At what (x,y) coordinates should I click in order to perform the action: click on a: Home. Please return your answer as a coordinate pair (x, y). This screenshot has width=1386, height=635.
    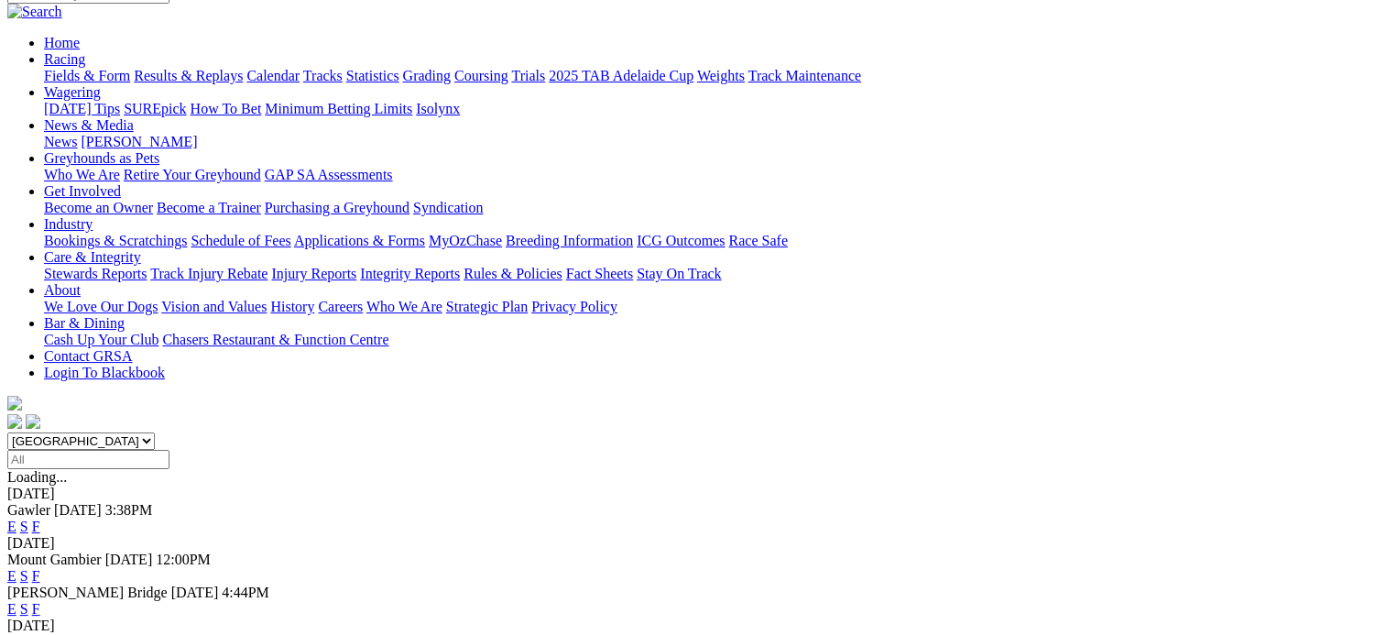
    Looking at the image, I should click on (61, 42).